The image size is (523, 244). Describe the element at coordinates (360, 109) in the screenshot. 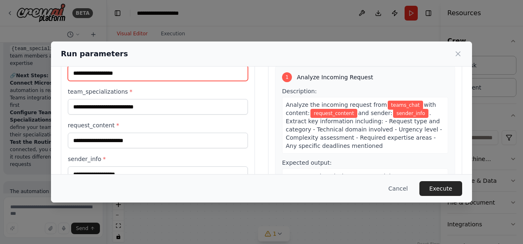

I see `span: with content:` at that location.